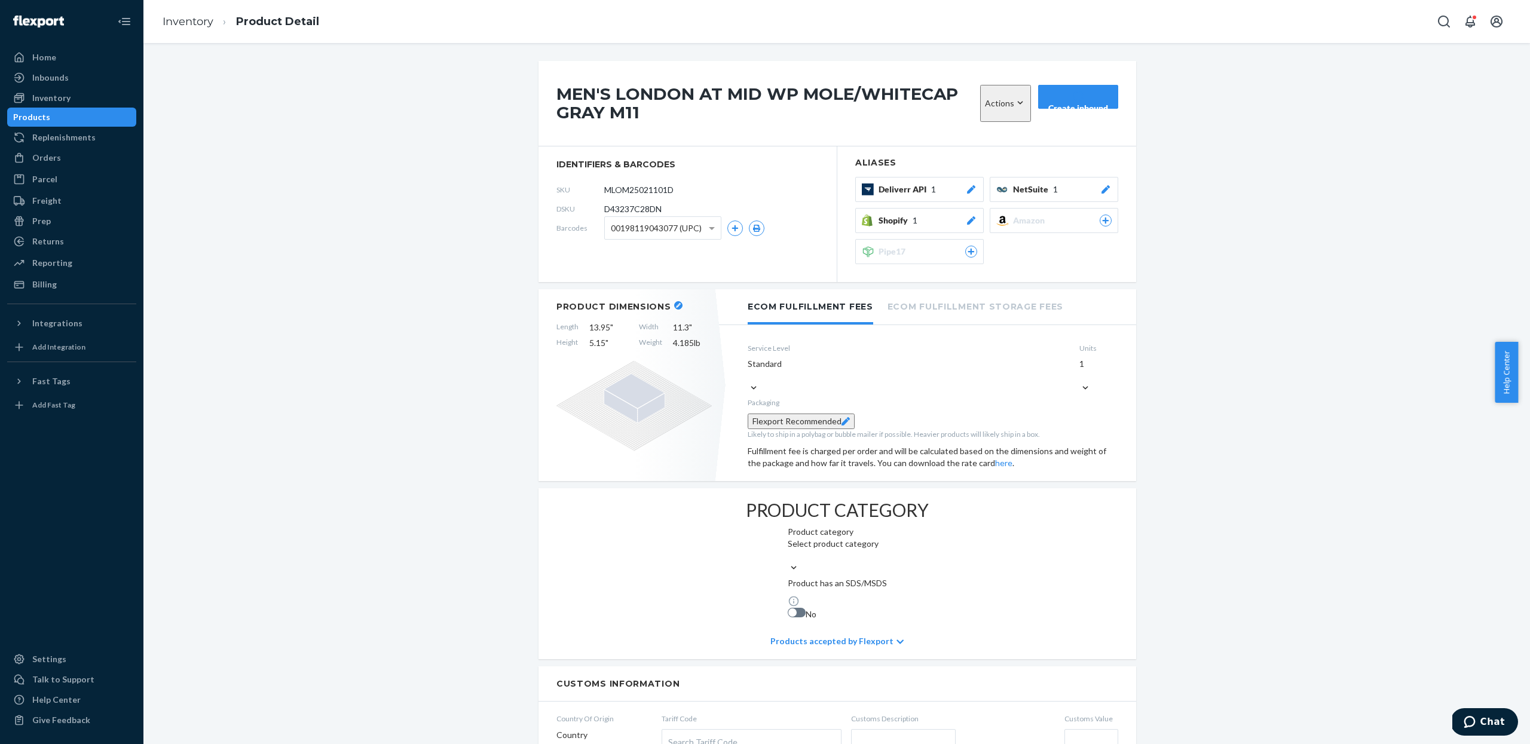 This screenshot has width=1530, height=744. I want to click on div: Parcel, so click(45, 179).